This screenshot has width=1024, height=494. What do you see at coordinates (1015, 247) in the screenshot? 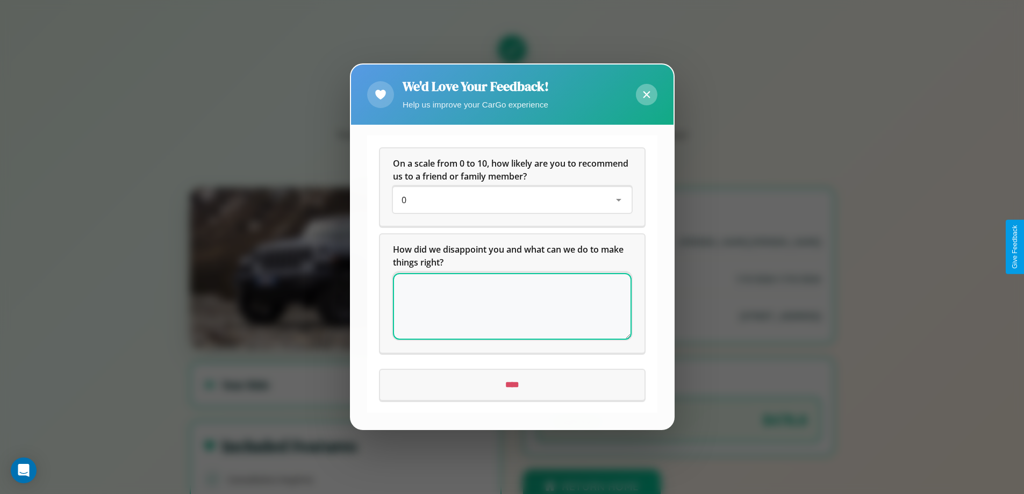
I see `div: Give Feedback` at bounding box center [1015, 247].